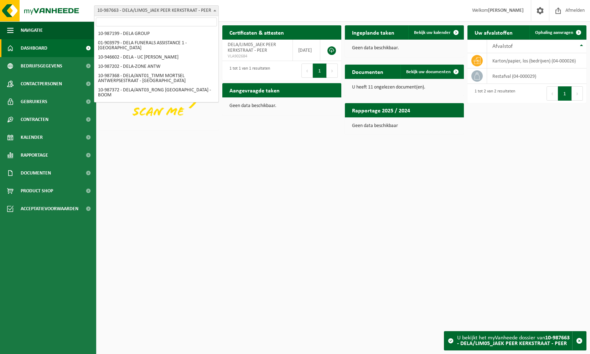  I want to click on span: Kalender, so click(32, 137).